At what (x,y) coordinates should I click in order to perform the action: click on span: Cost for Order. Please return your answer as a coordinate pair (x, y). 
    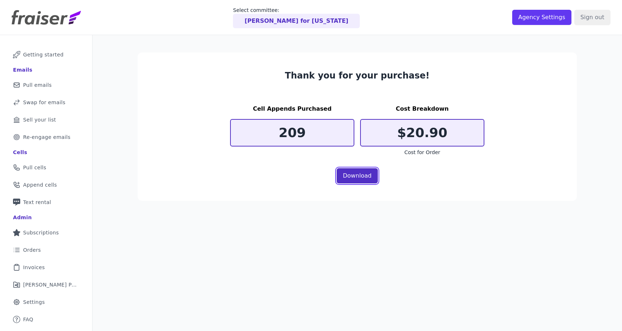
    Looking at the image, I should click on (422, 152).